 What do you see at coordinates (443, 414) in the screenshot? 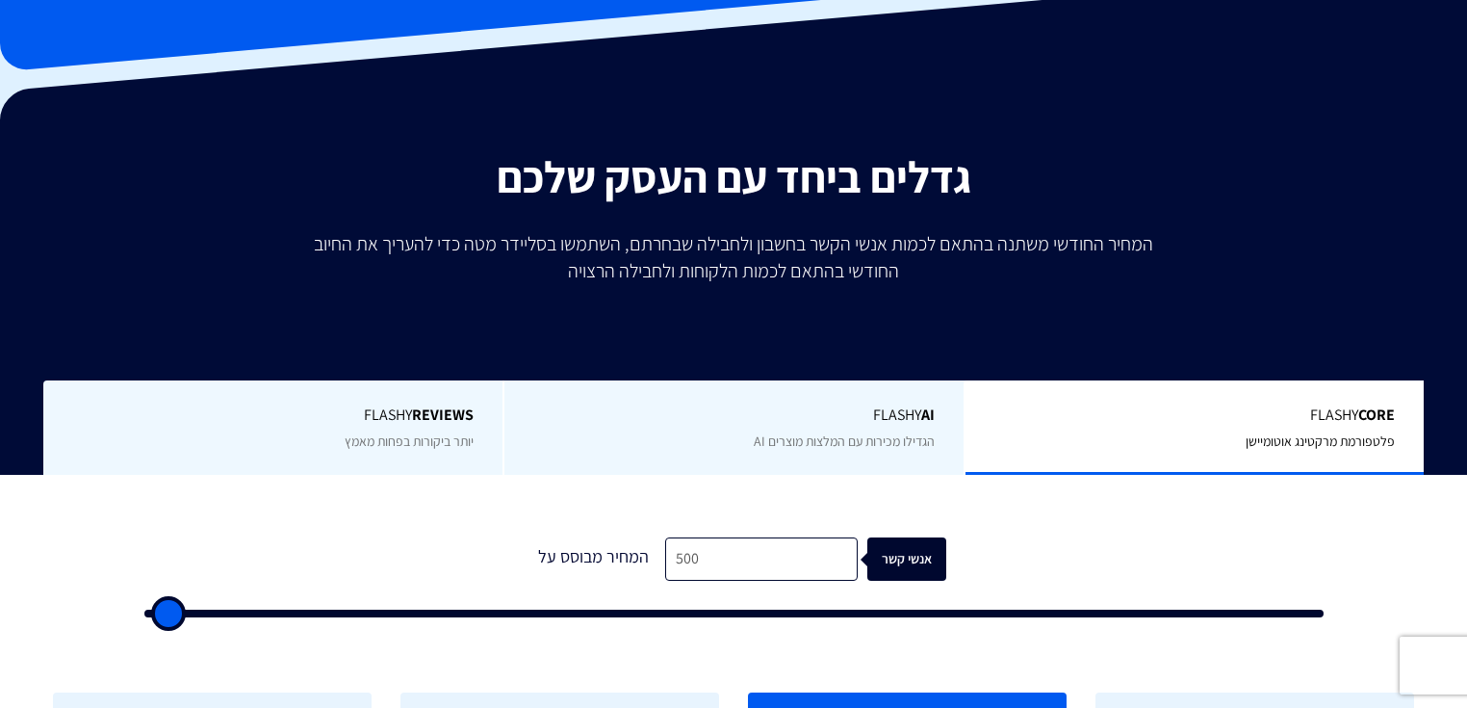
I see `b: REVIEWS` at bounding box center [443, 414].